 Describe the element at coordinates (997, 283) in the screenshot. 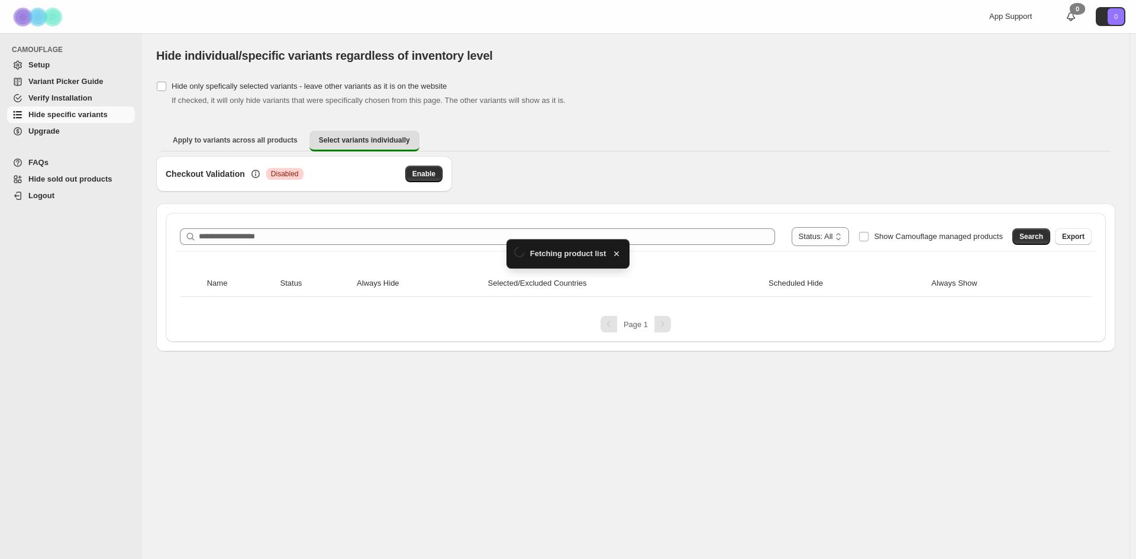

I see `th: Always Show` at that location.